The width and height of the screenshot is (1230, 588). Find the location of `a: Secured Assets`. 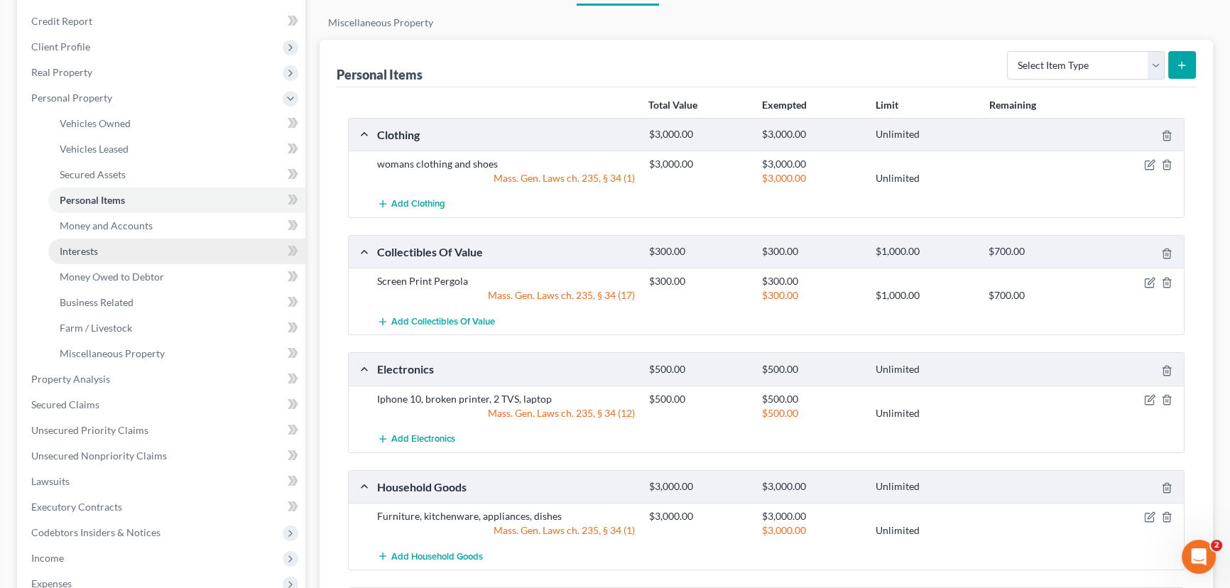

a: Secured Assets is located at coordinates (177, 175).